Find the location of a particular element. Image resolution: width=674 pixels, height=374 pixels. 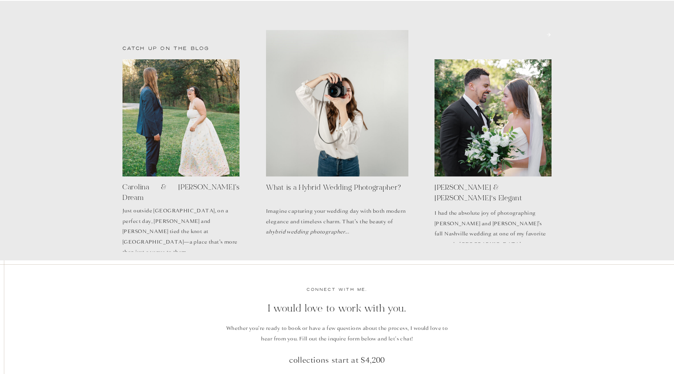

a: What is a Hybrid Wedding Photographer? is located at coordinates (337, 193).